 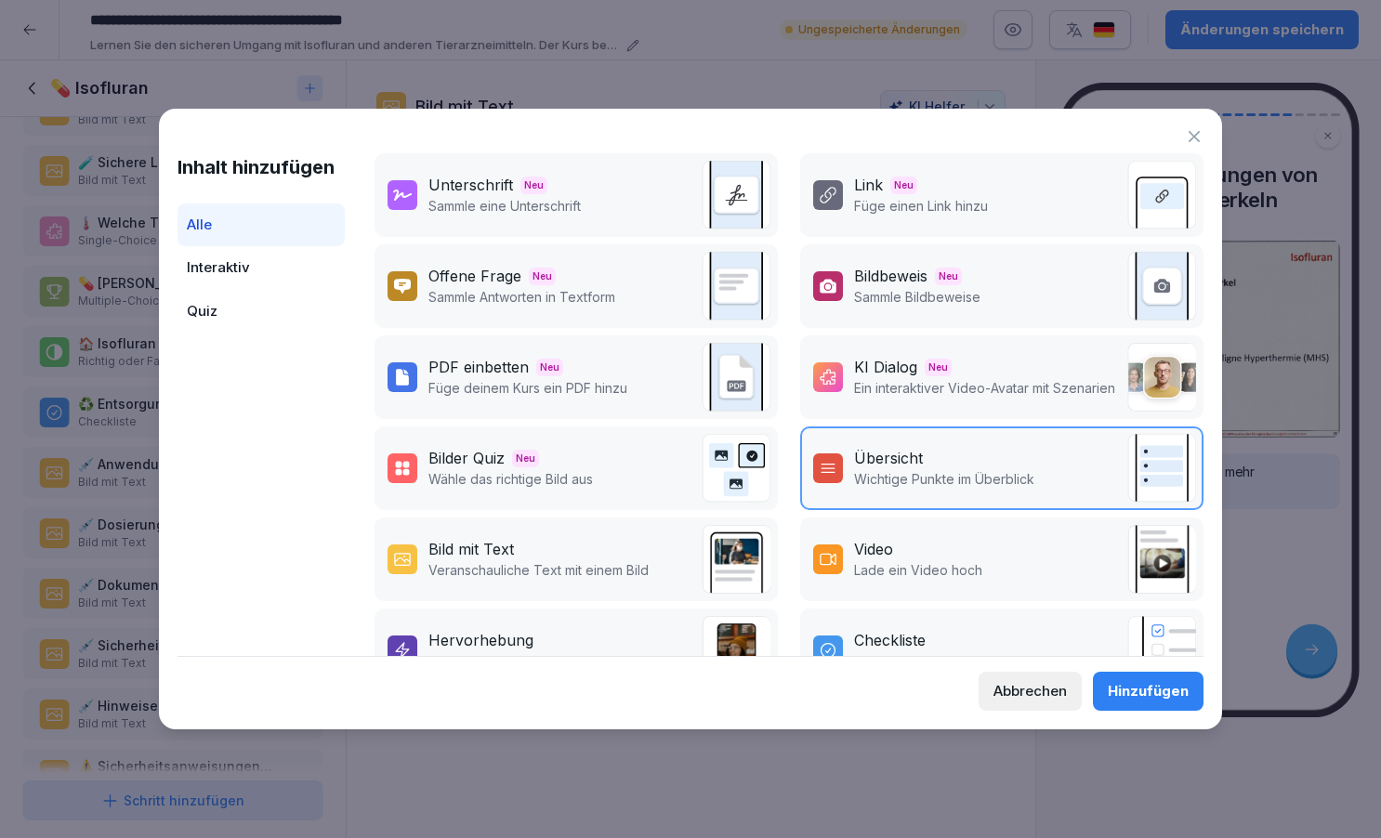 What do you see at coordinates (1148, 692) in the screenshot?
I see `button: Hinzufügen` at bounding box center [1148, 692].